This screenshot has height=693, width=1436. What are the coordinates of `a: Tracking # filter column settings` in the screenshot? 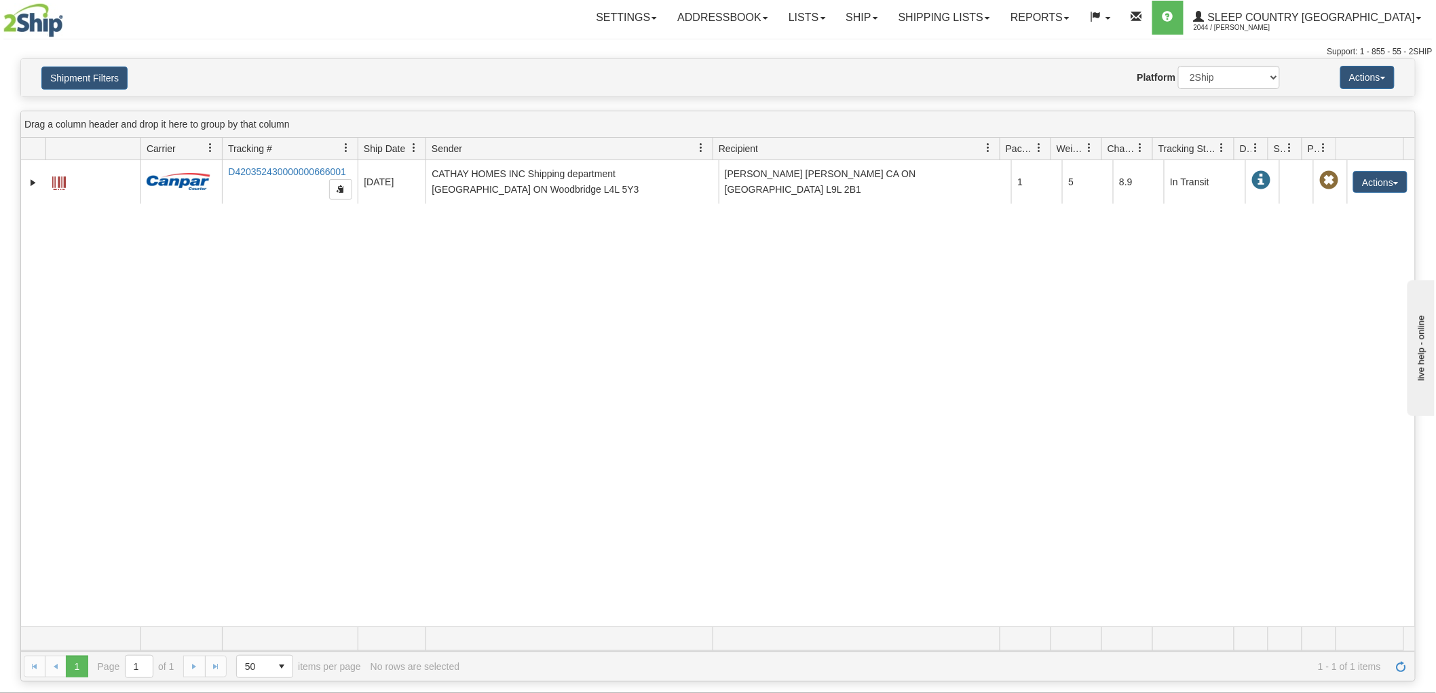 It's located at (346, 148).